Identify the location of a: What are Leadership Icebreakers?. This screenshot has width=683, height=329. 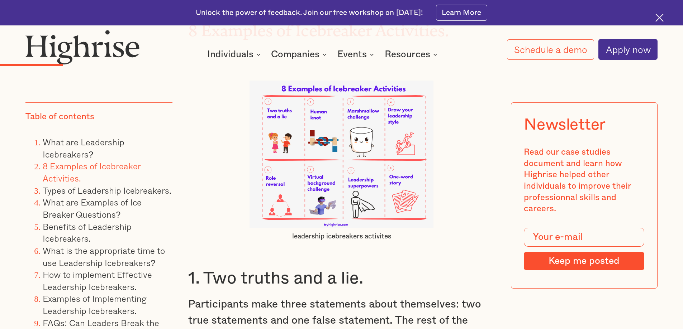
(83, 148).